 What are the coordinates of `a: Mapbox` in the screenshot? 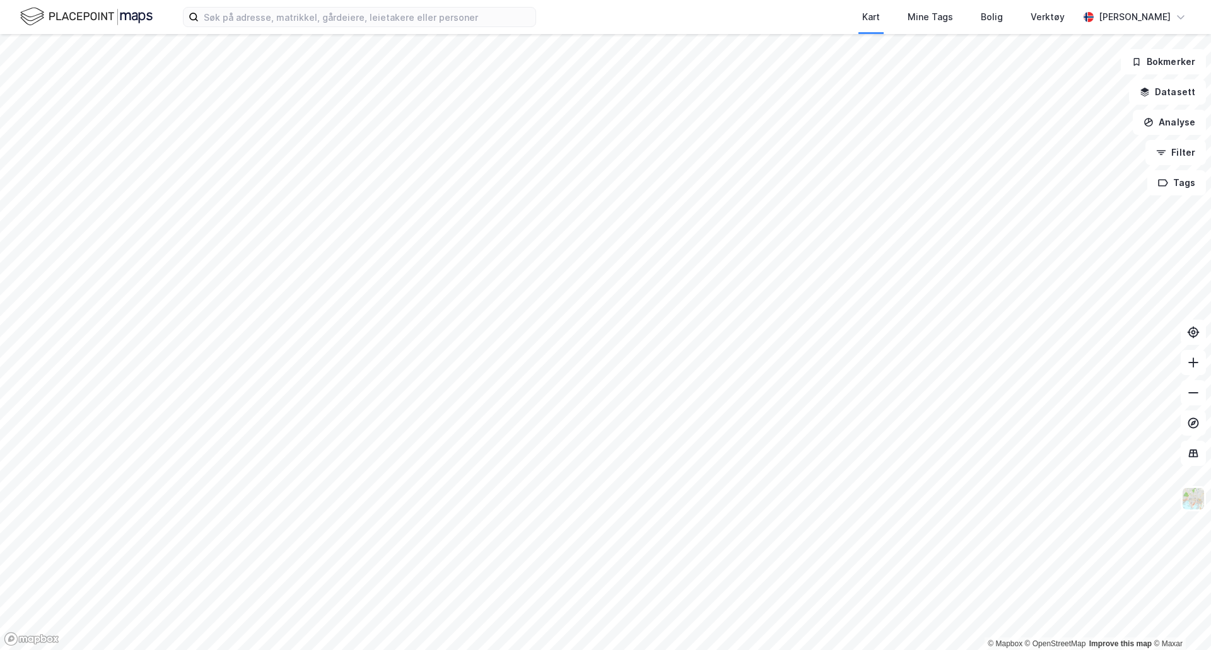 It's located at (1005, 644).